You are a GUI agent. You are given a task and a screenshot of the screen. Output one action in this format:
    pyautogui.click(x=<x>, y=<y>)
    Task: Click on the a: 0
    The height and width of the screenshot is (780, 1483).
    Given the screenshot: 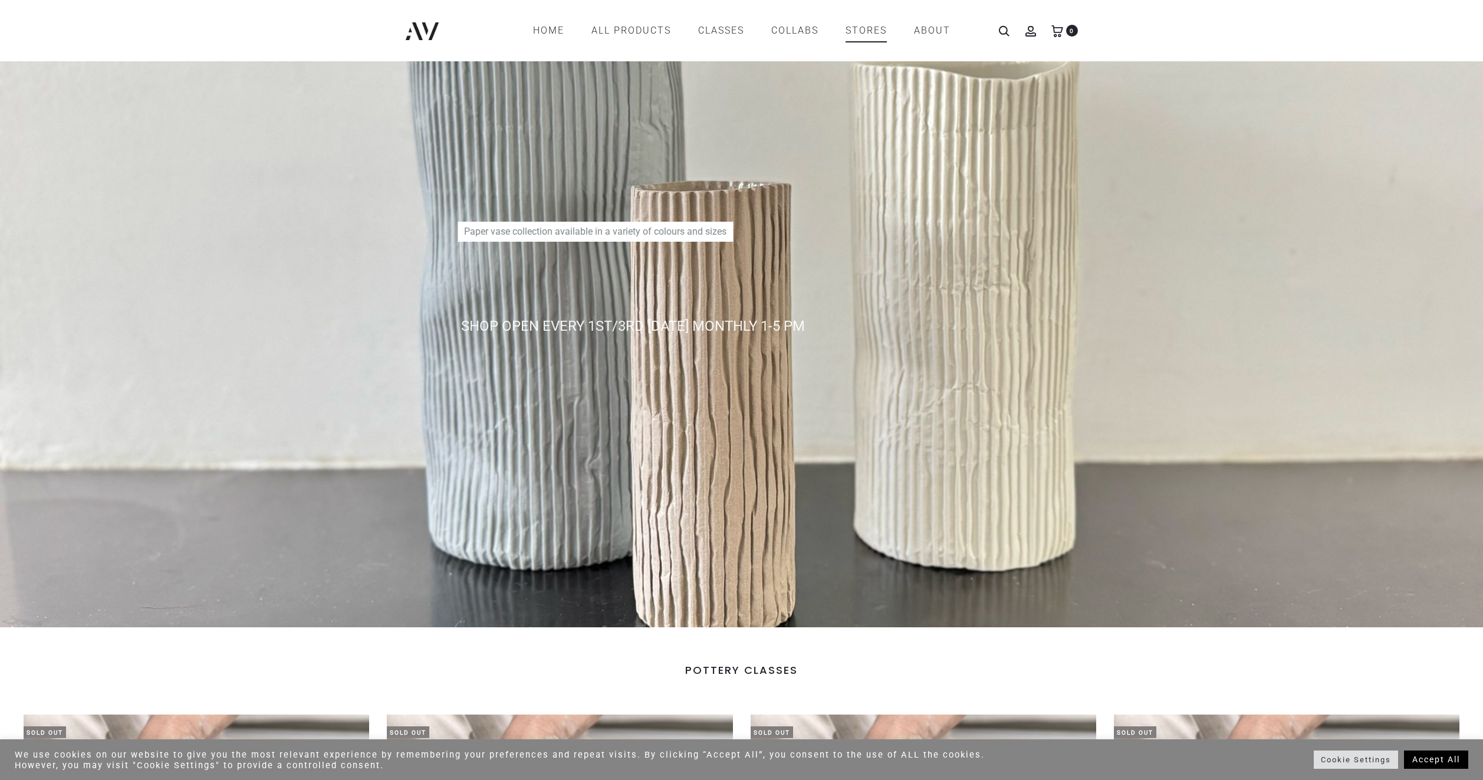 What is the action you would take?
    pyautogui.click(x=1057, y=30)
    